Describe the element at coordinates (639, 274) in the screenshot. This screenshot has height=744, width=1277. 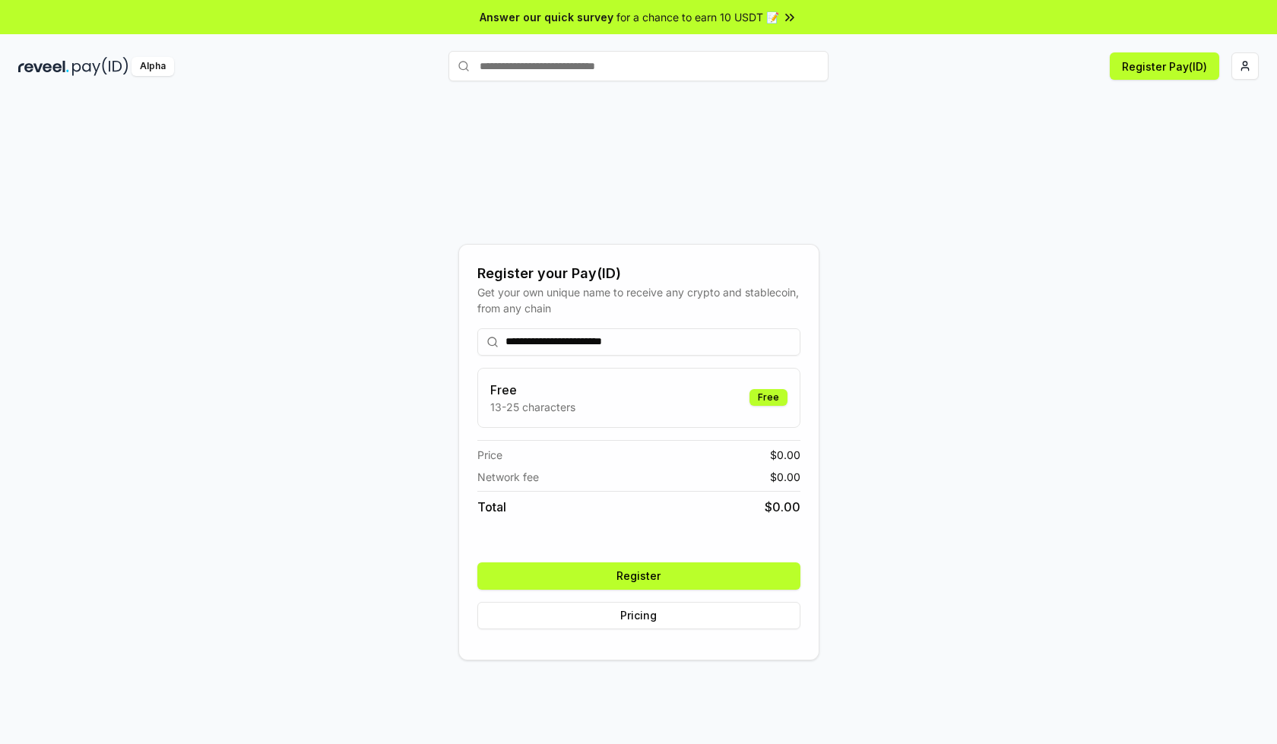
I see `div: Register your Pay(ID)` at that location.